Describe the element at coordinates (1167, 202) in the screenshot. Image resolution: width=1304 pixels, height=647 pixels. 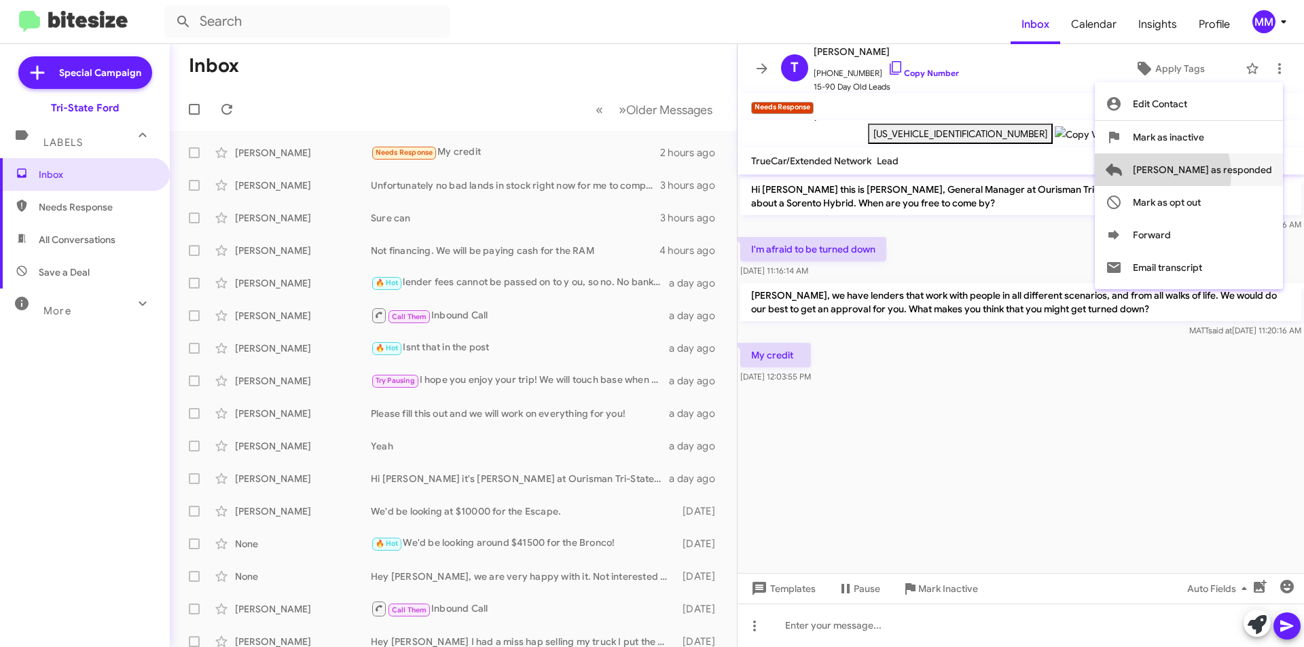
I see `span: Mark as opt out` at that location.